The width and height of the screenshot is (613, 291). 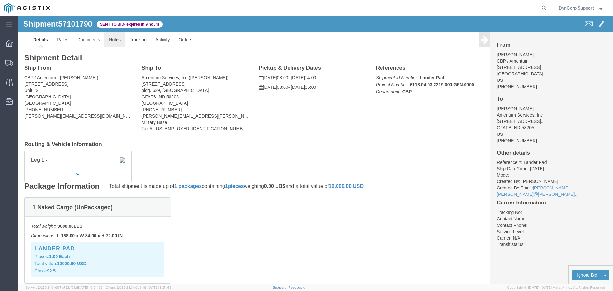 What do you see at coordinates (576, 8) in the screenshot?
I see `span: DynCorp Support` at bounding box center [576, 8].